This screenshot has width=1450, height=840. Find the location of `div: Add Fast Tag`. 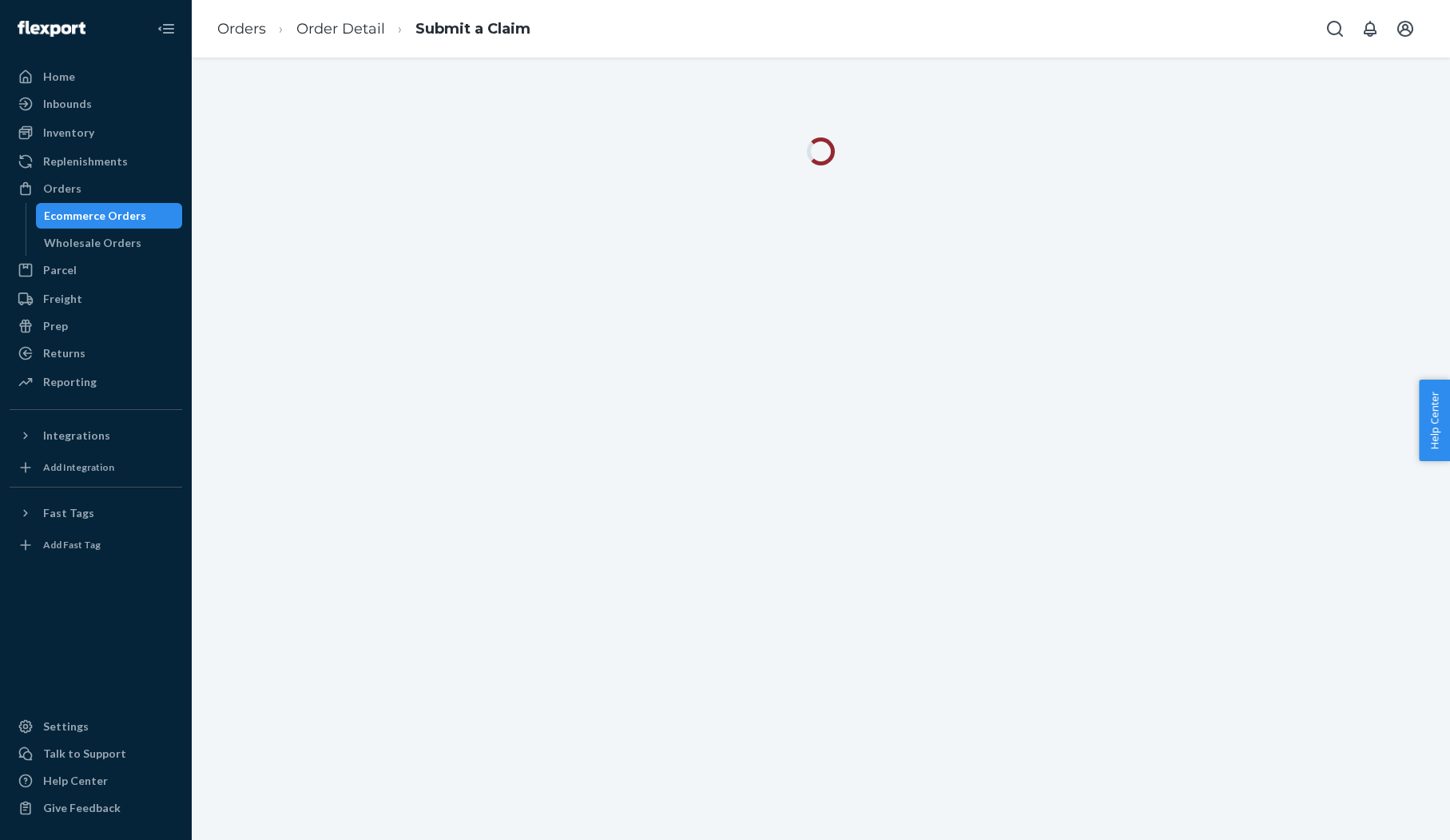

div: Add Fast Tag is located at coordinates (72, 544).